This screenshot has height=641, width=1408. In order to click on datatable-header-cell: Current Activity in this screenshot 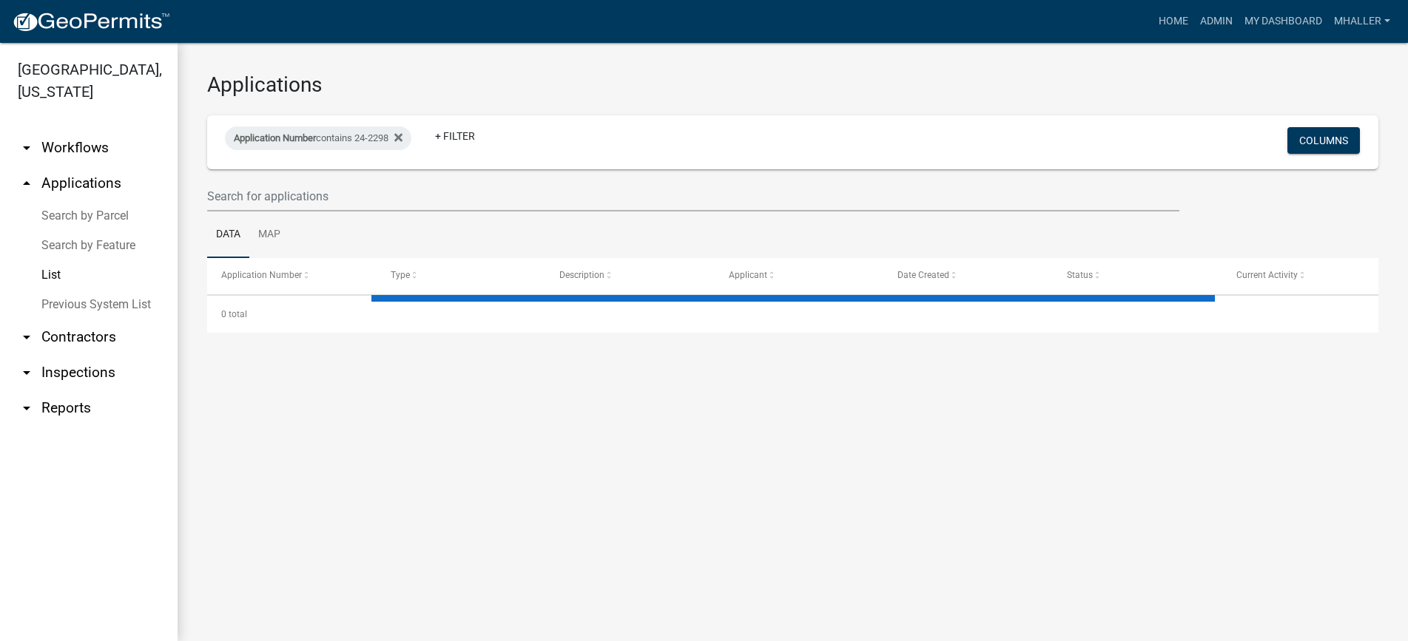, I will do `click(1305, 276)`.